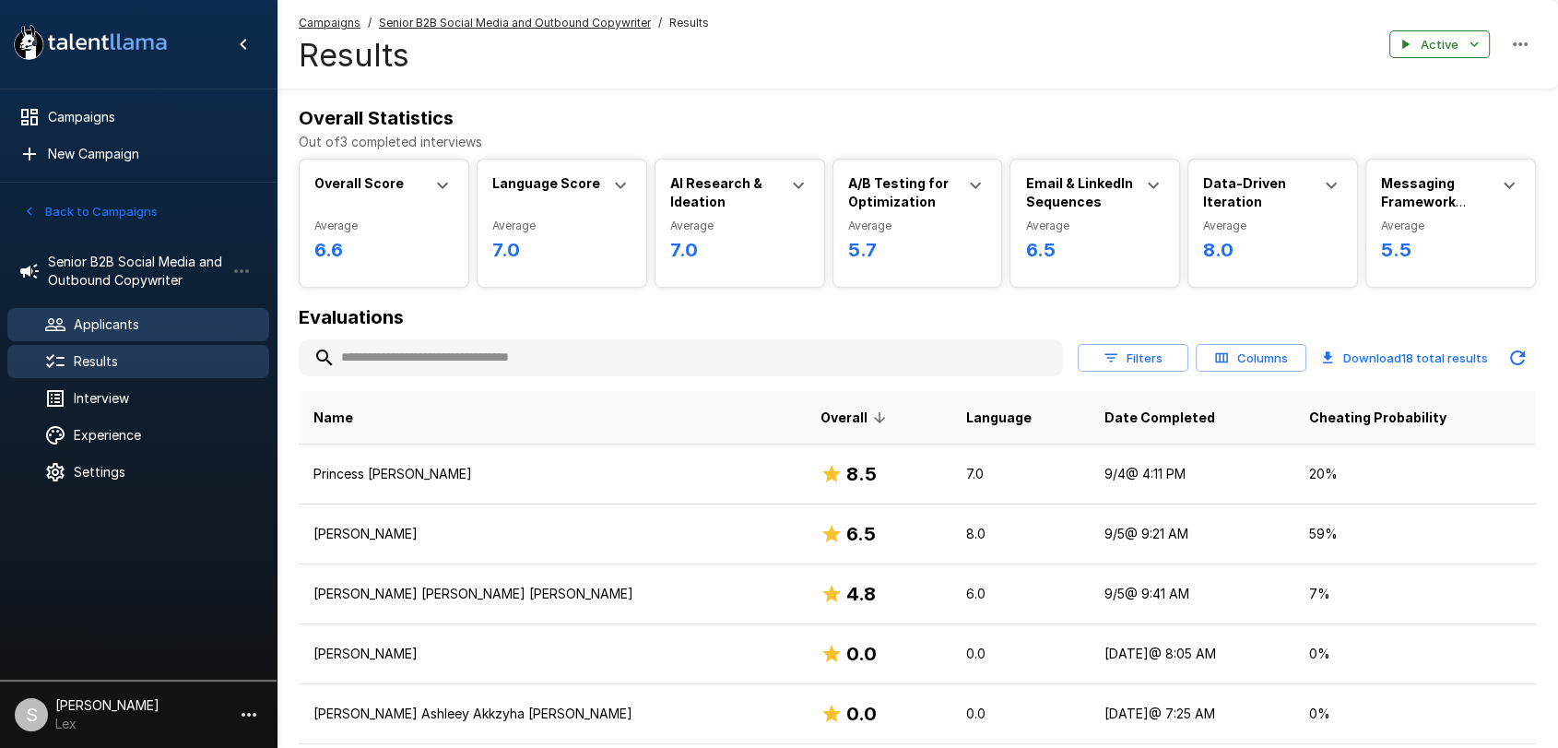 The height and width of the screenshot is (748, 1558). Describe the element at coordinates (998, 418) in the screenshot. I see `span: Language` at that location.